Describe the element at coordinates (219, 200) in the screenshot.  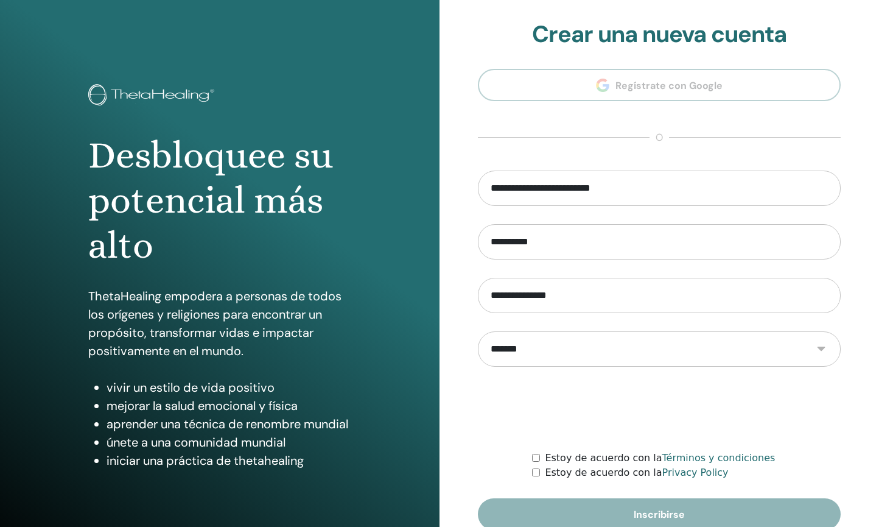
I see `h1: Desbloquee su potencial más alto` at that location.